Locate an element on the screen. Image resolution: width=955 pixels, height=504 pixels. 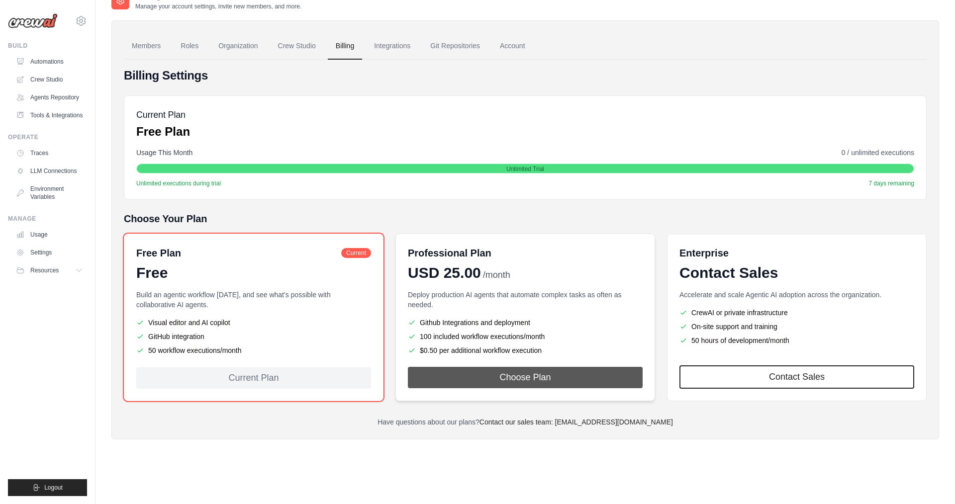
div: Contact Sales is located at coordinates (796, 273).